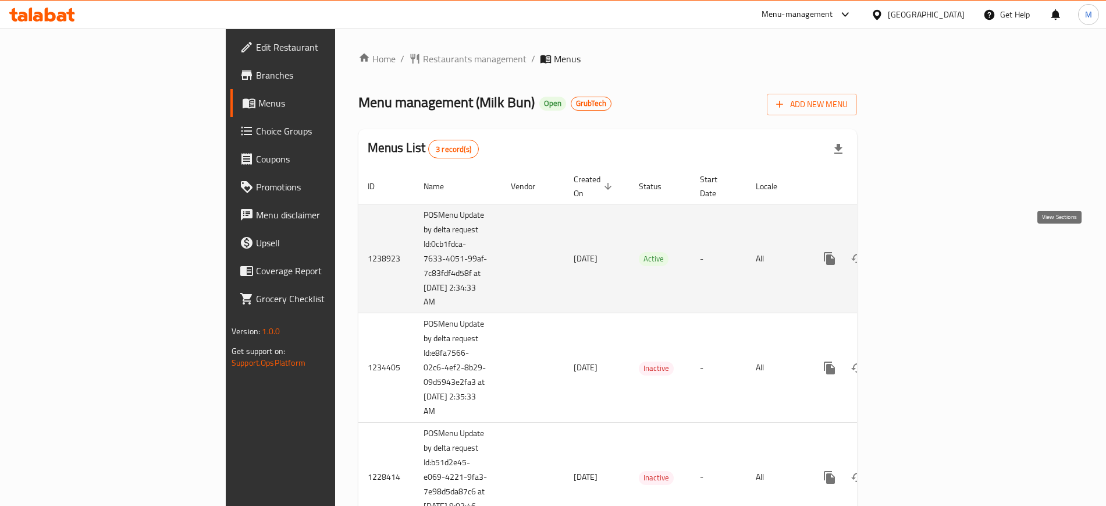  What do you see at coordinates (328, 131) in the screenshot?
I see `span: Choice Groups` at bounding box center [328, 131].